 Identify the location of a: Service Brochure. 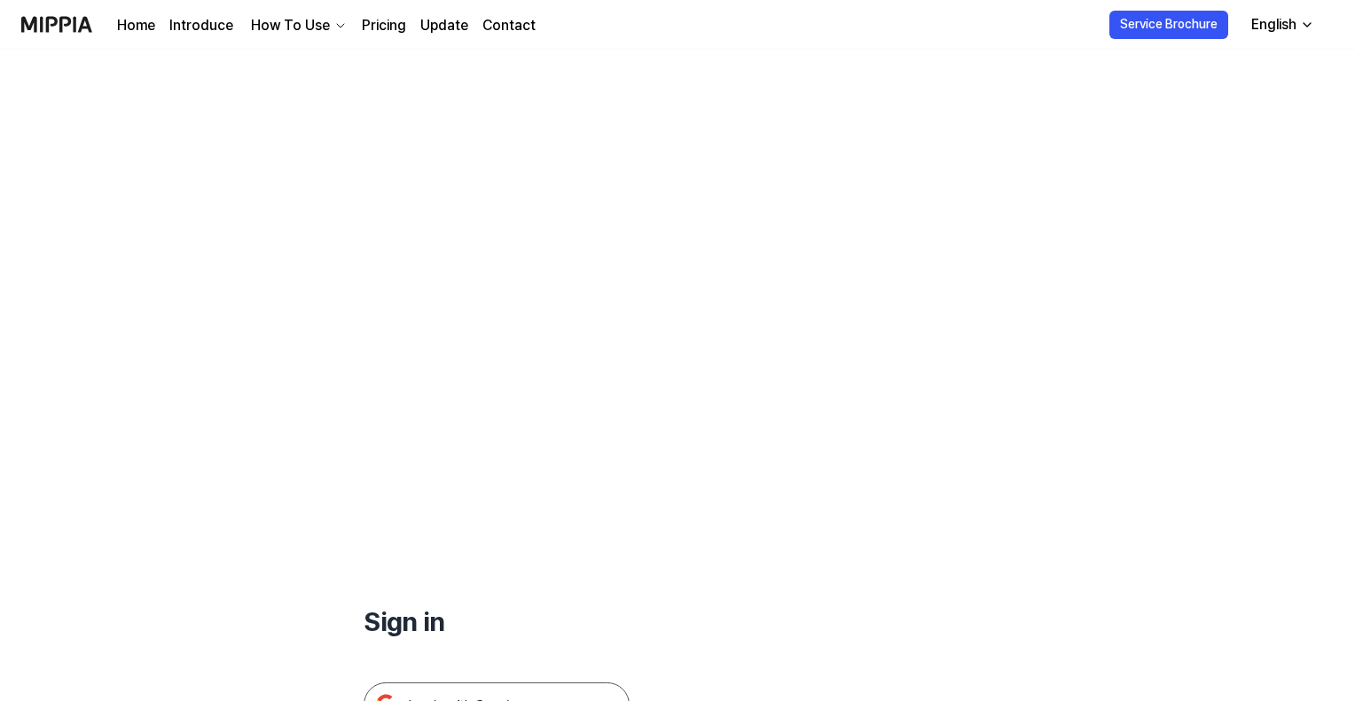
(1168, 25).